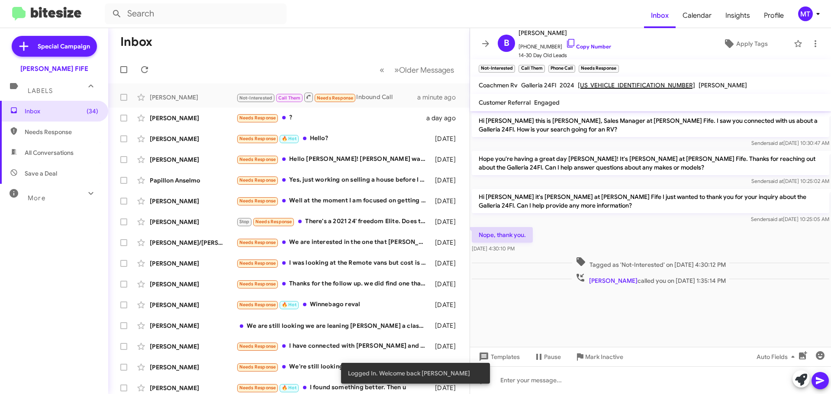  I want to click on input: Search, so click(196, 14).